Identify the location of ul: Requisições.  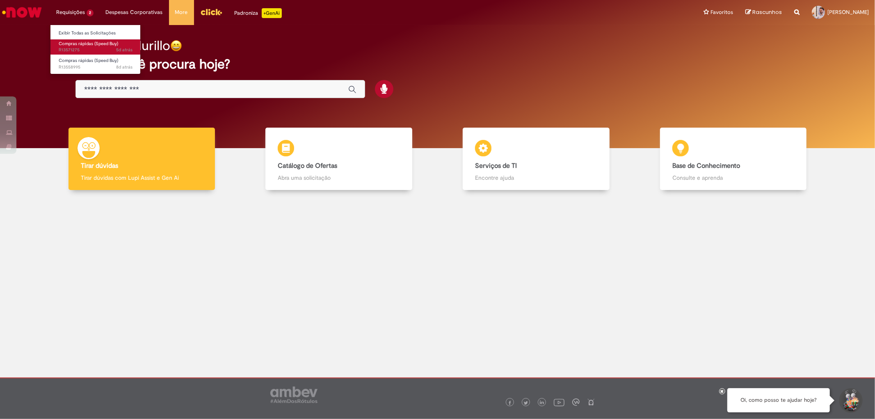
(95, 49).